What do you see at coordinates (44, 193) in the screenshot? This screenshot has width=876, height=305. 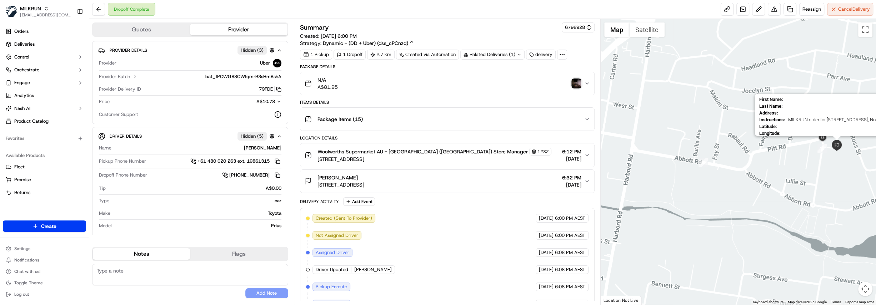 I see `button: Returns` at bounding box center [44, 193].